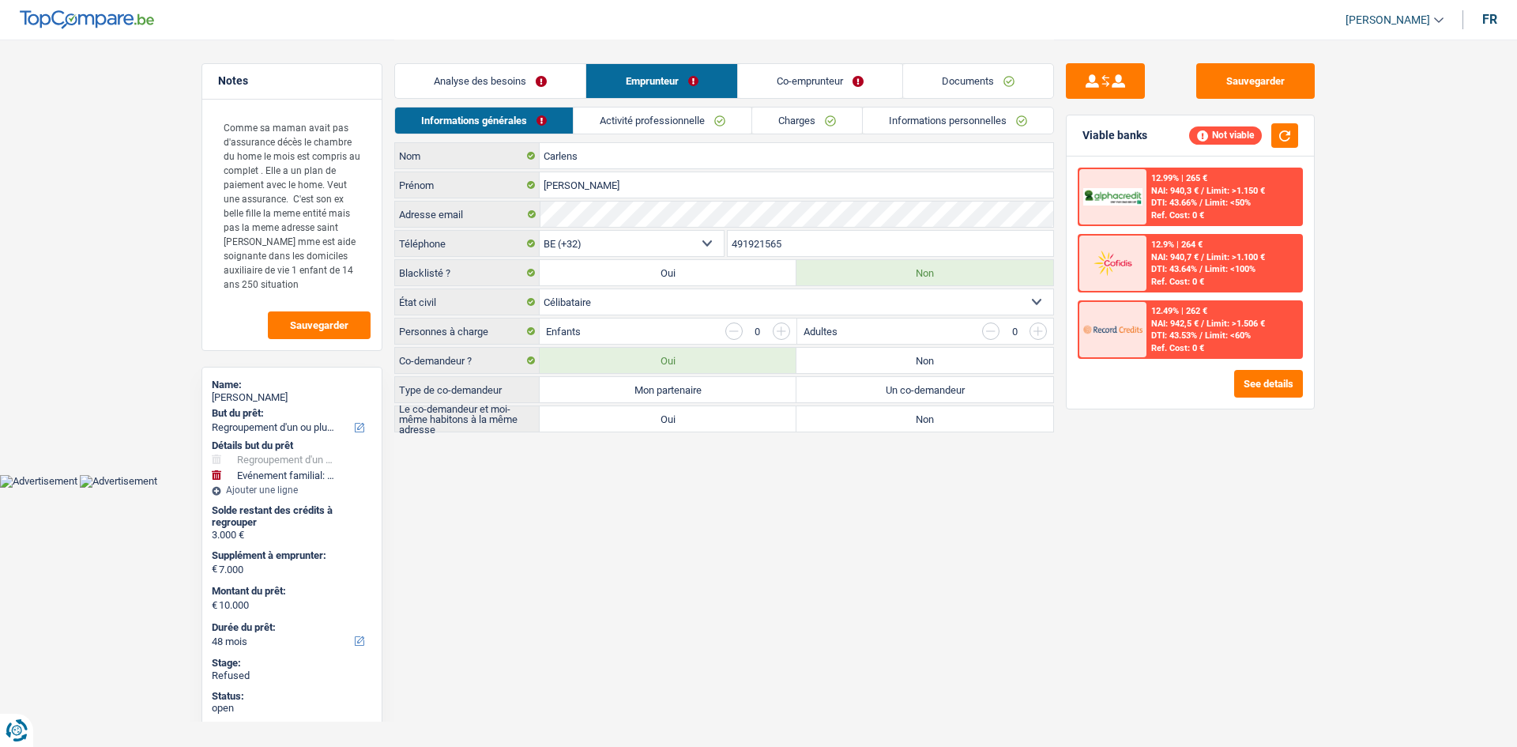  I want to click on label: Téléphone, so click(467, 243).